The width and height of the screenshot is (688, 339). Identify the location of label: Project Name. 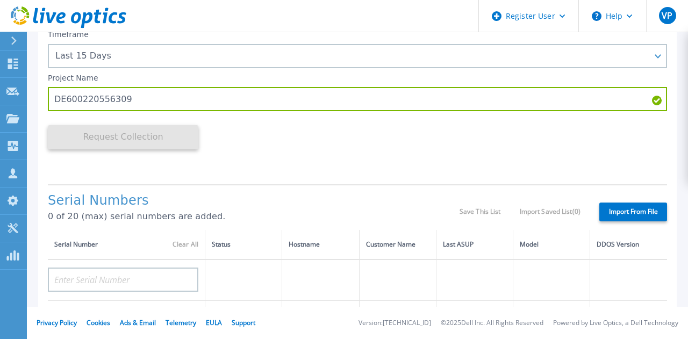
(73, 78).